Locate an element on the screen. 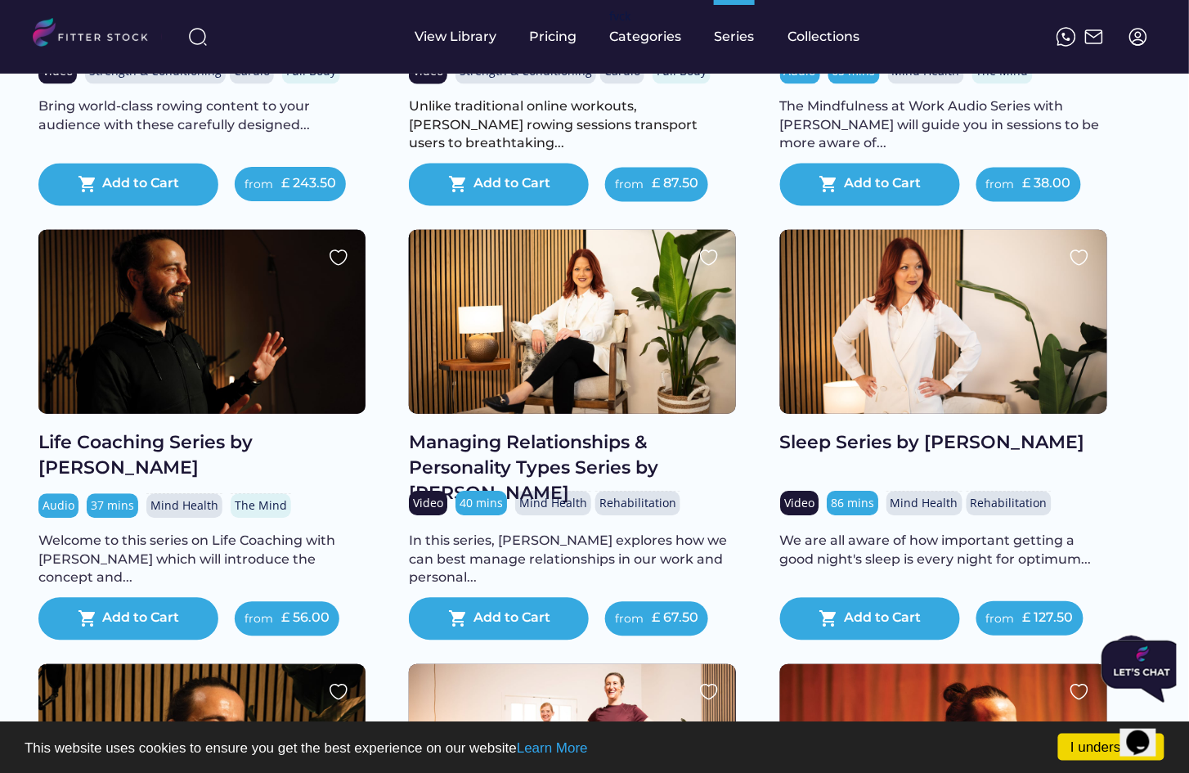 The height and width of the screenshot is (773, 1189). img: LOGO.svg is located at coordinates (97, 34).